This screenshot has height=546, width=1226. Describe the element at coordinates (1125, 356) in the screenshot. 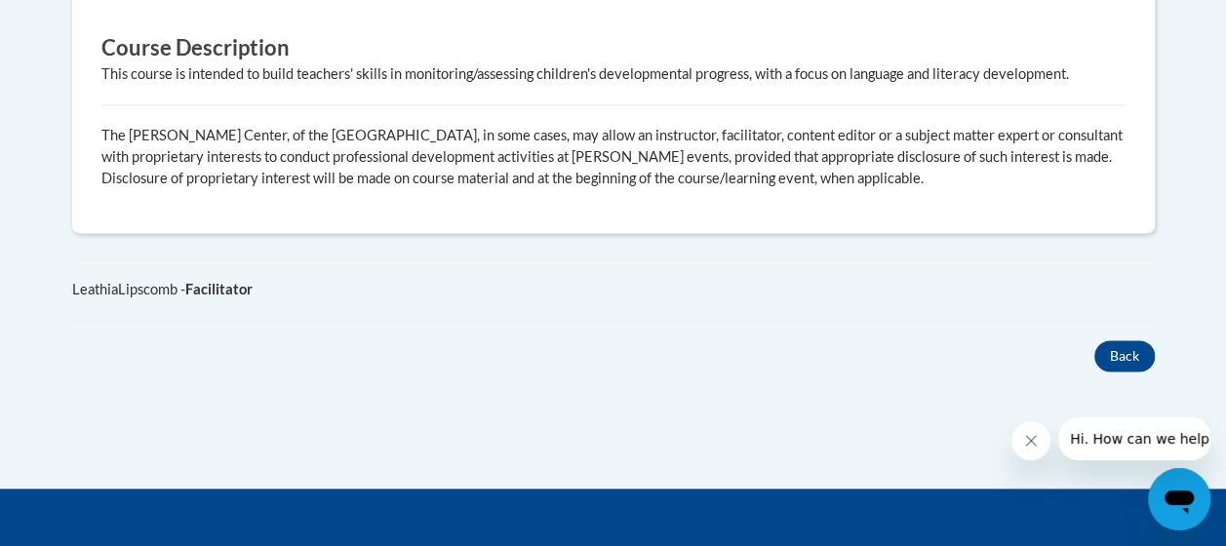

I see `button: Back` at that location.